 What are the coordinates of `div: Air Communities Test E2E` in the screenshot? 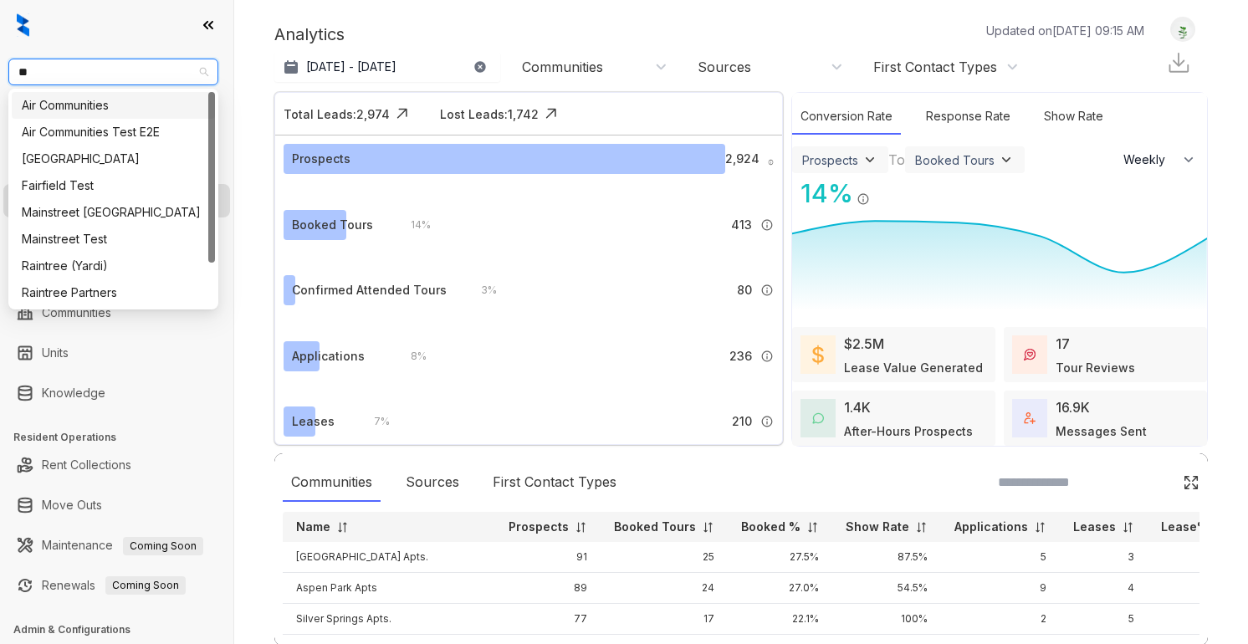 It's located at (113, 132).